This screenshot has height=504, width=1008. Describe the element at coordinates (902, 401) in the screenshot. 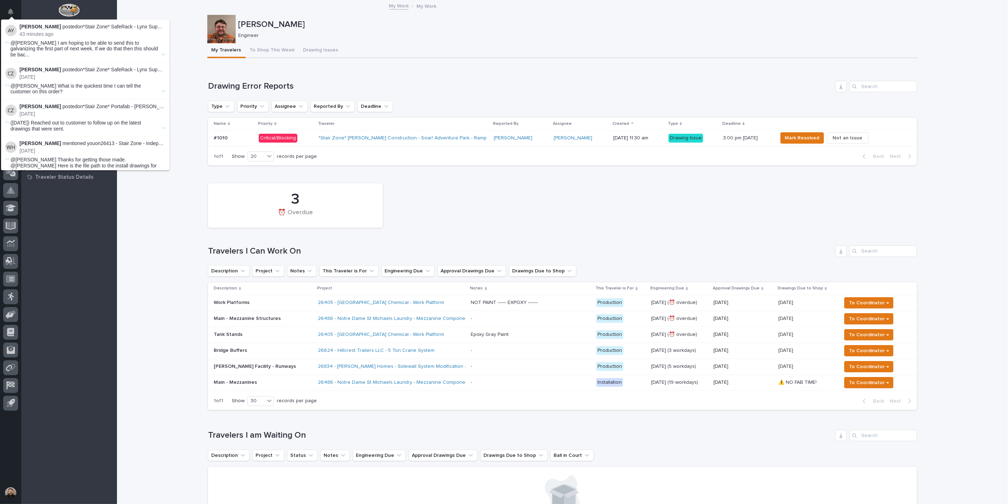

I see `button: Next` at that location.